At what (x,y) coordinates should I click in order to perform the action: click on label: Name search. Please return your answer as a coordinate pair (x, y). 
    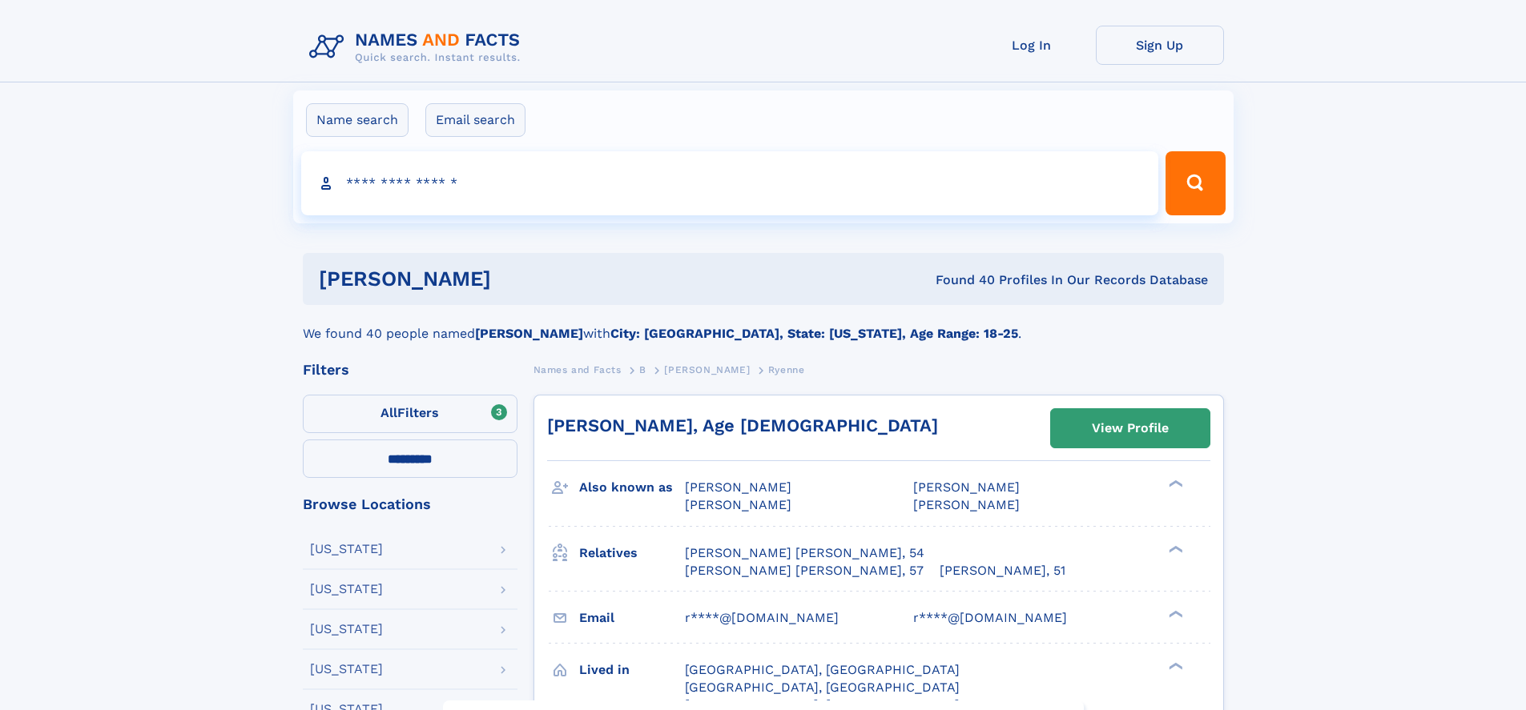
    Looking at the image, I should click on (357, 120).